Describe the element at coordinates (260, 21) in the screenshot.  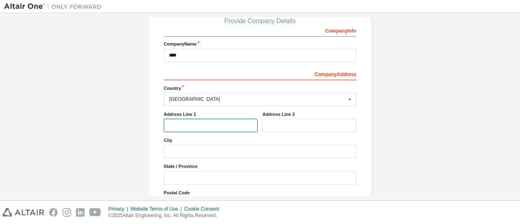
I see `div: Provide Company Details` at that location.